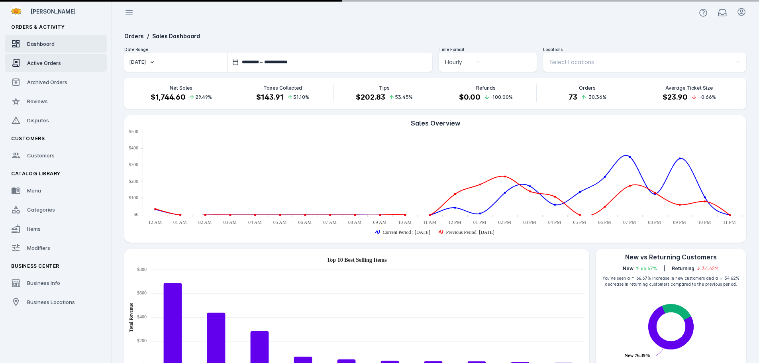 The image size is (759, 363). Describe the element at coordinates (655, 222) in the screenshot. I see `text: 08 PM` at that location.